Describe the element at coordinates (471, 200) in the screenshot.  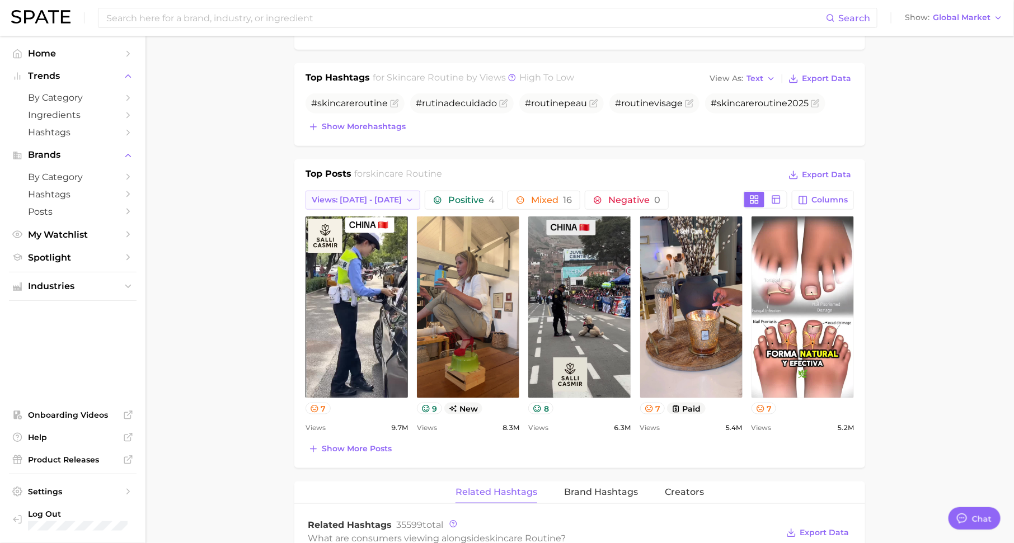
I see `span: Positive` at that location.